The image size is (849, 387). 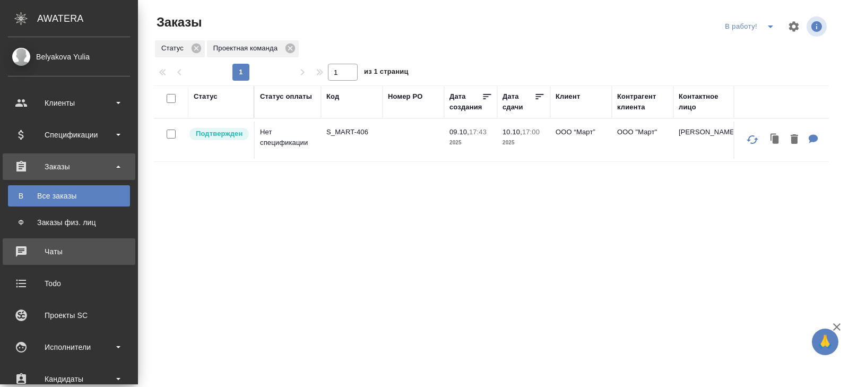 I want to click on div: Заказы, so click(x=69, y=167).